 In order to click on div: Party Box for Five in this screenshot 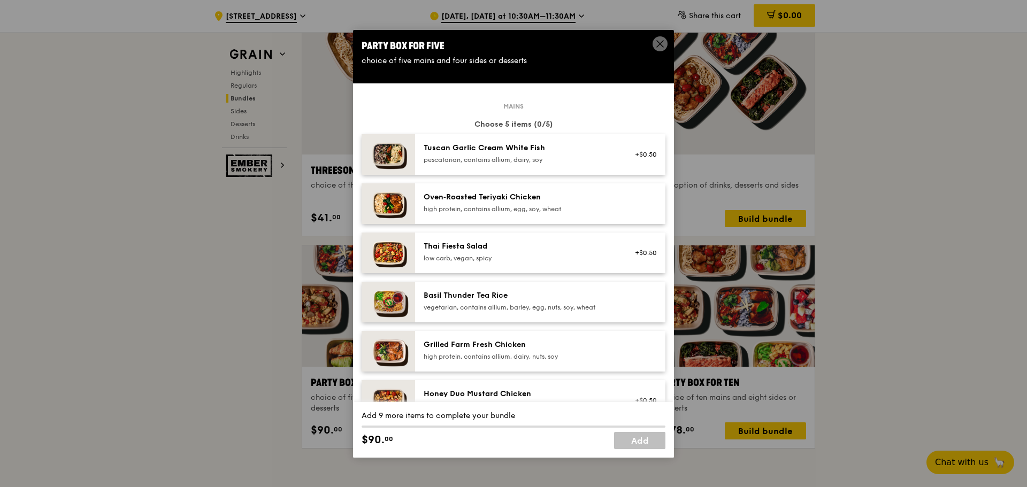, I will do `click(514, 46)`.